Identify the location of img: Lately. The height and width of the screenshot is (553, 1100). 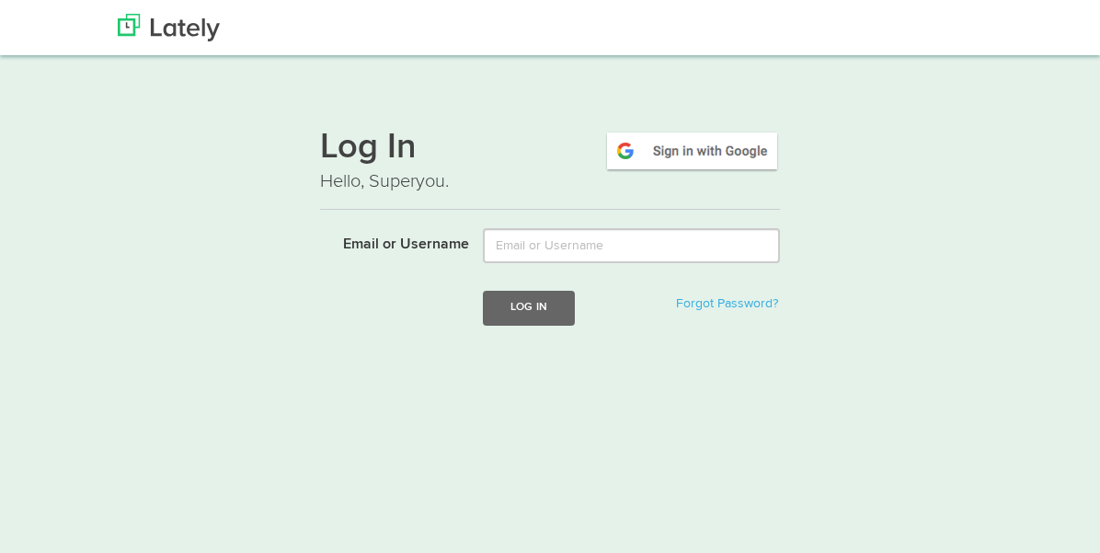
(168, 28).